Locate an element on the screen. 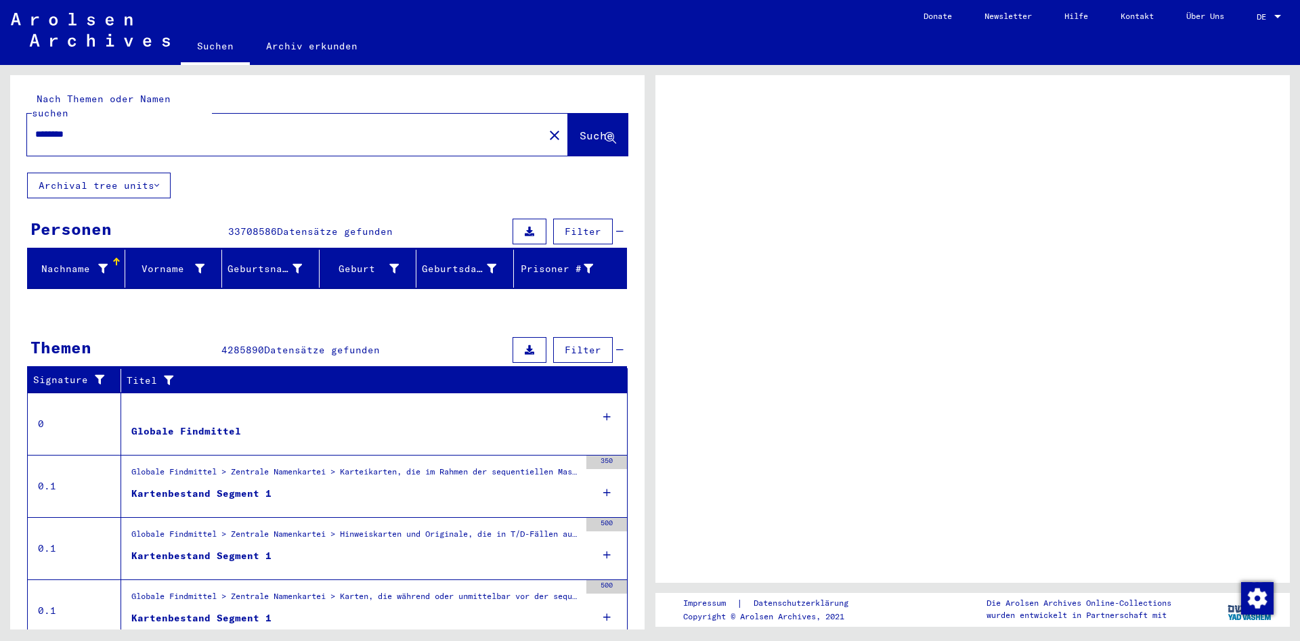 The image size is (1300, 641). div: Globale Findmittel is located at coordinates (186, 431).